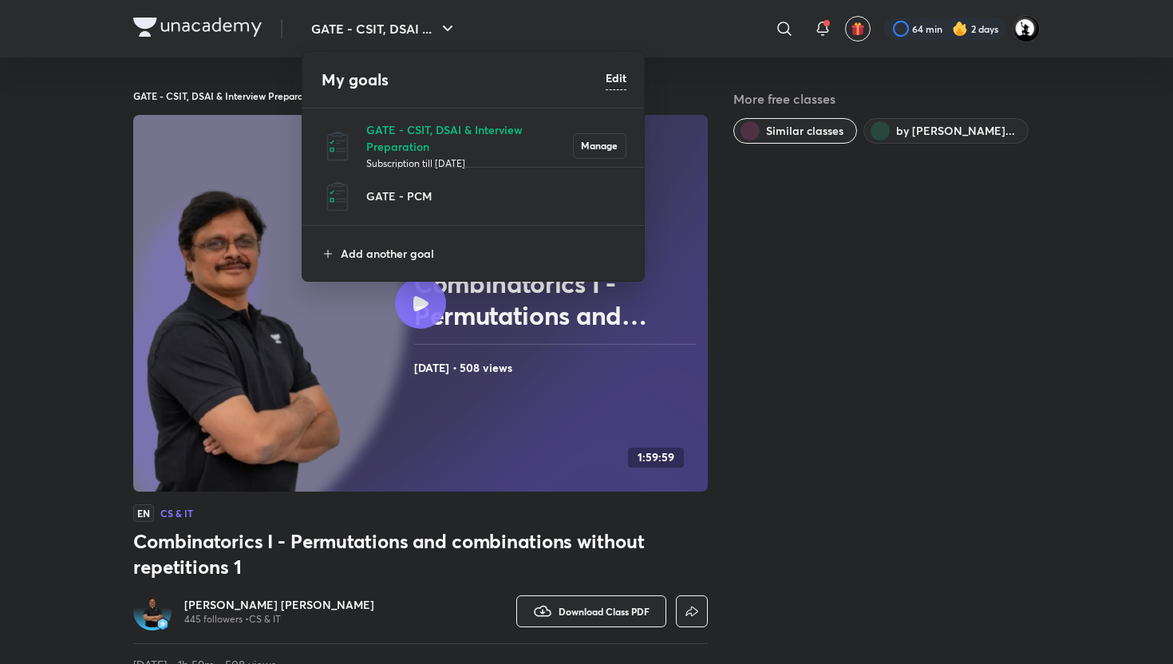 The height and width of the screenshot is (664, 1173). I want to click on h6: Edit, so click(616, 77).